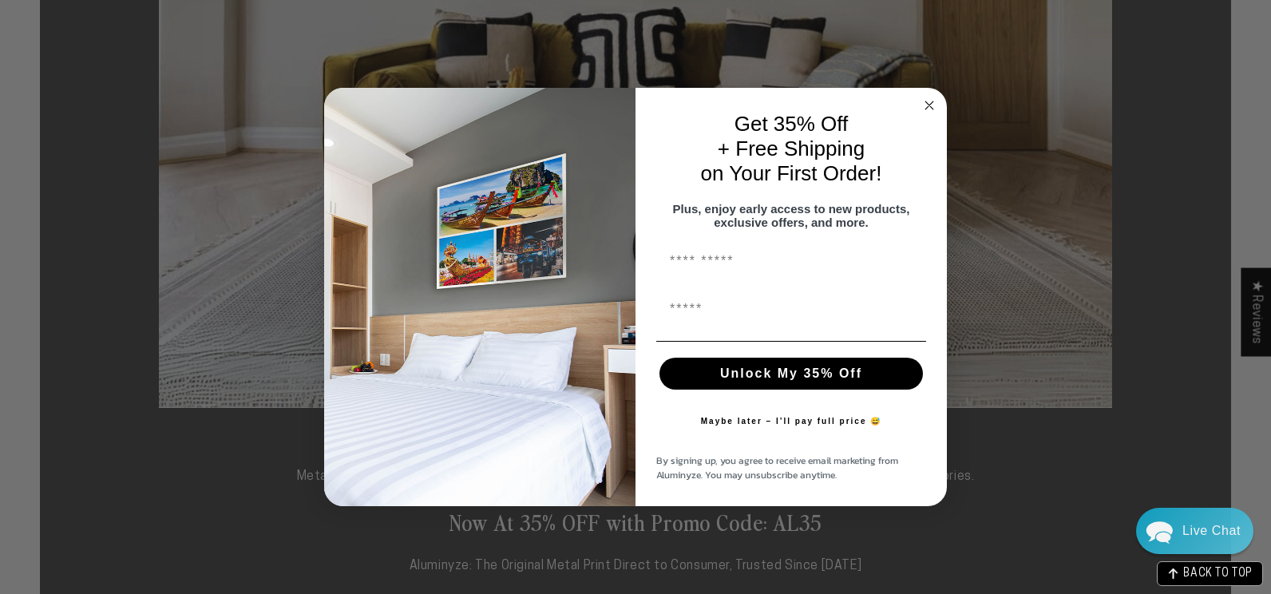 The height and width of the screenshot is (594, 1271). I want to click on span: Get 35% Off, so click(791, 124).